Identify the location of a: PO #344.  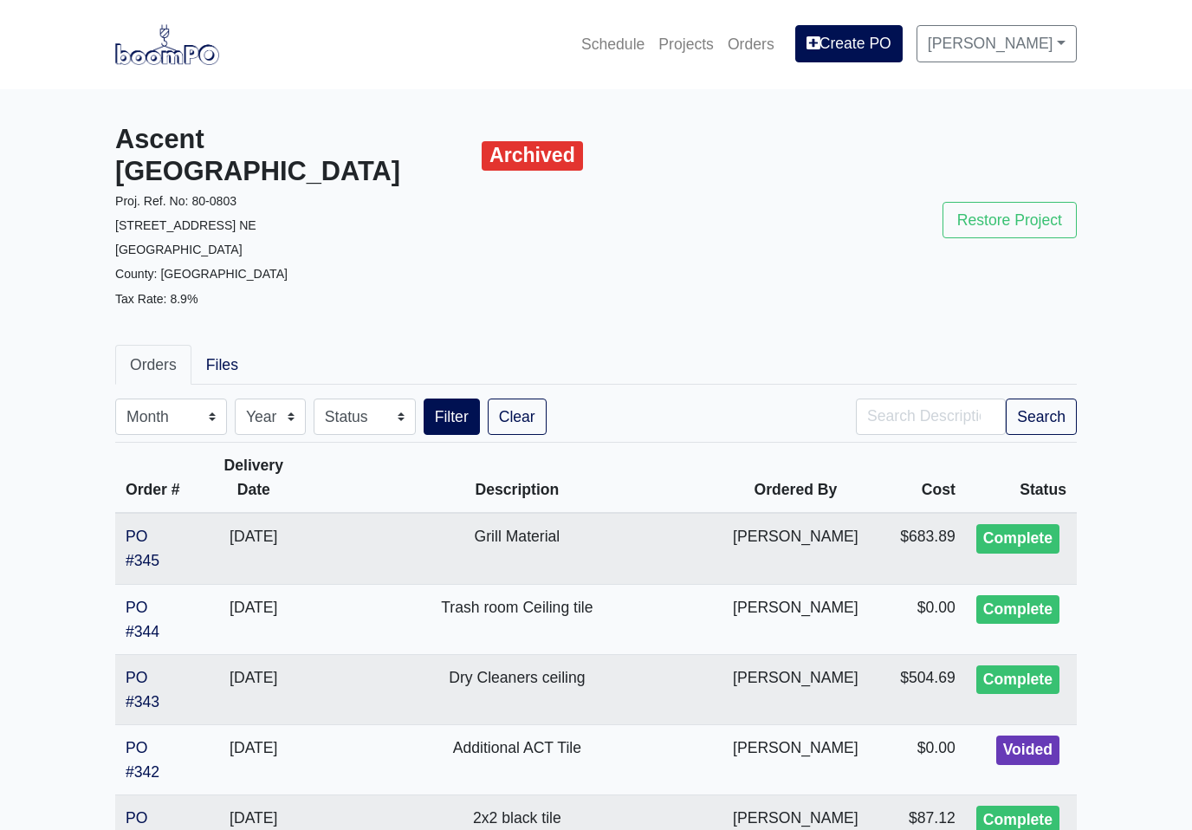
(142, 619).